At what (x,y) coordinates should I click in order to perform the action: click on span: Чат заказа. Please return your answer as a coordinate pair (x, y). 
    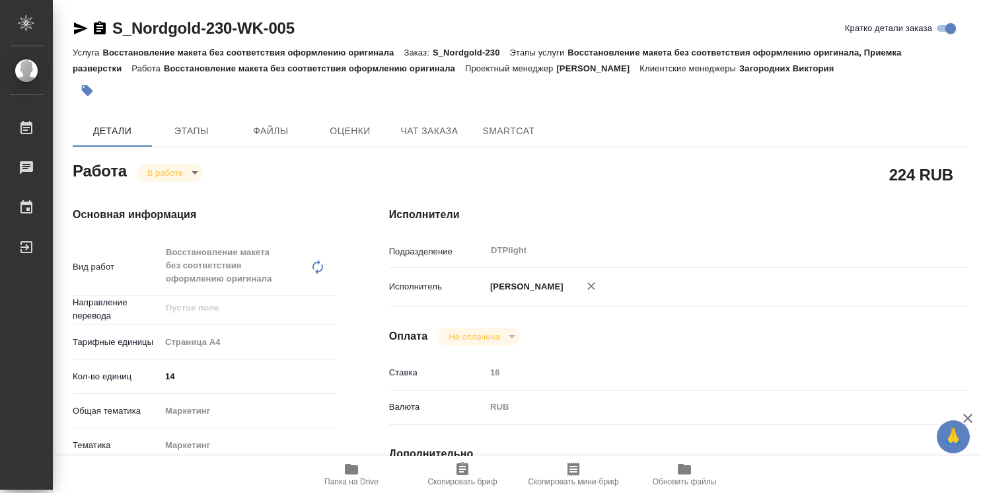
    Looking at the image, I should click on (430, 131).